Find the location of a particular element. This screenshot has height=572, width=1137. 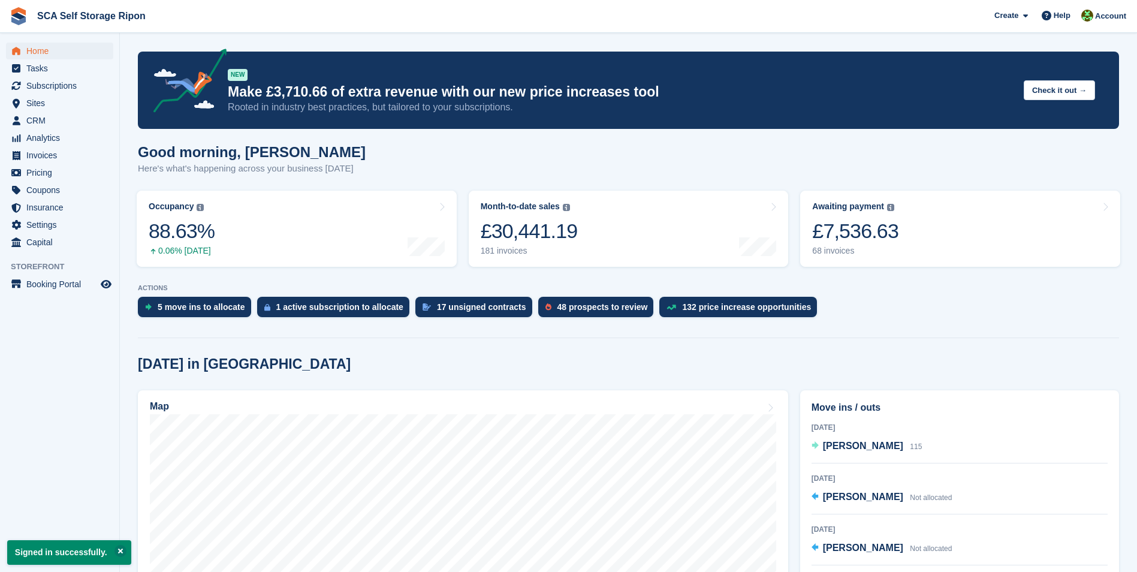

img: active_subscription_to_allocate_icon-d502201f5373d7db506a760aba3b589e785aa758c864c3986d89f69b8ff3... is located at coordinates (267, 307).